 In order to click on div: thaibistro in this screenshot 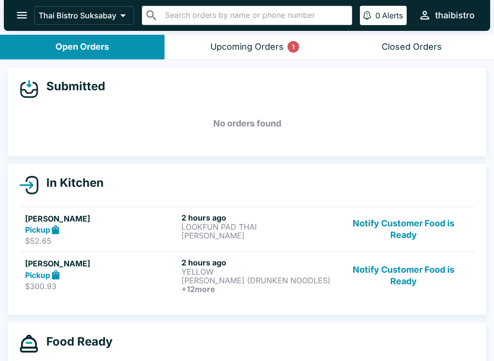, I will do `click(455, 15)`.